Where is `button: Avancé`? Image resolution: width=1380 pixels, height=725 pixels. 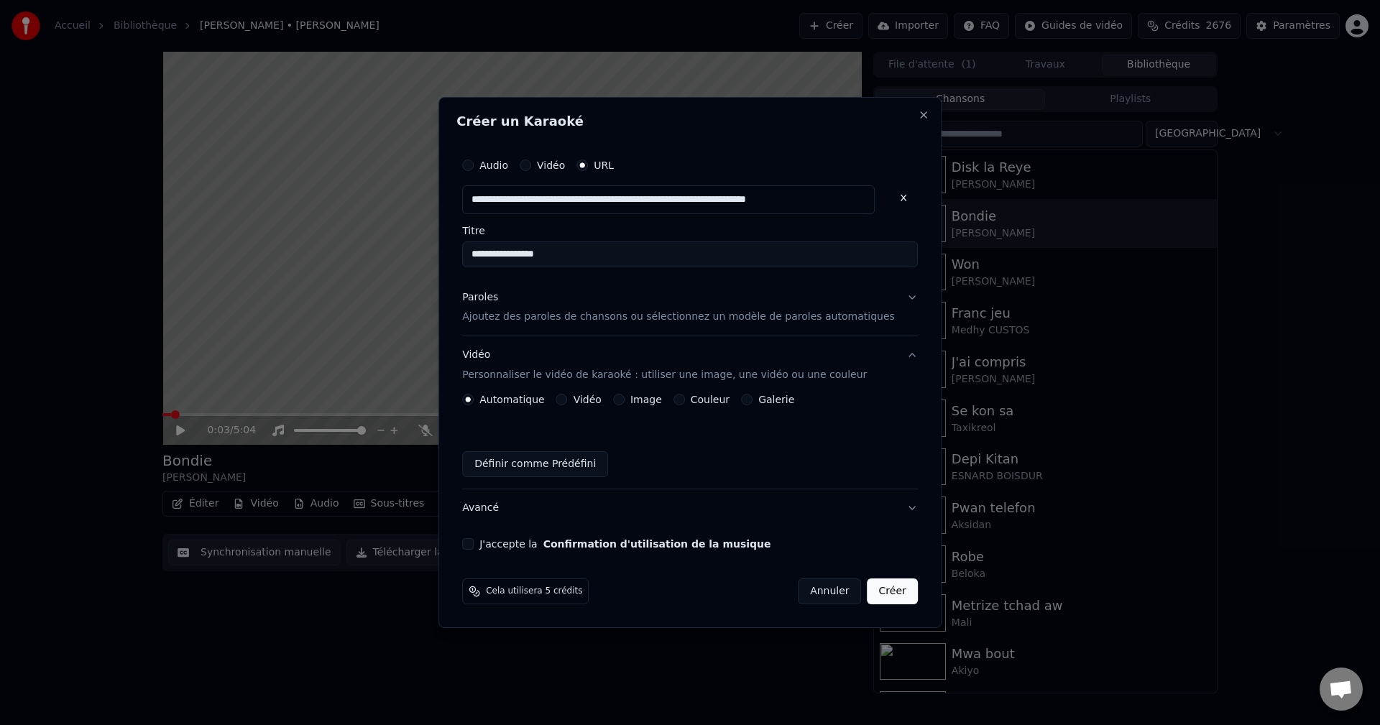
button: Avancé is located at coordinates (690, 508).